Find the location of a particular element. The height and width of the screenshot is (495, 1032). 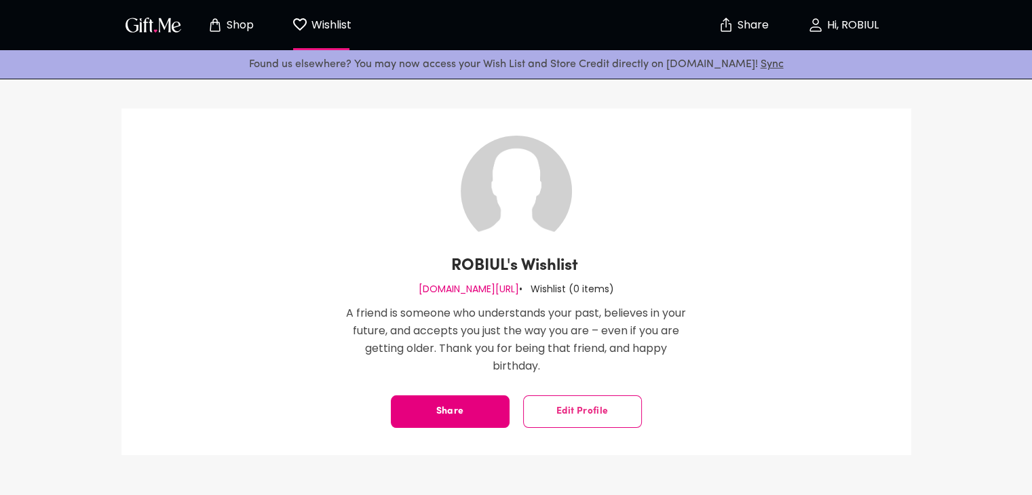

button: Store page is located at coordinates (231, 25).